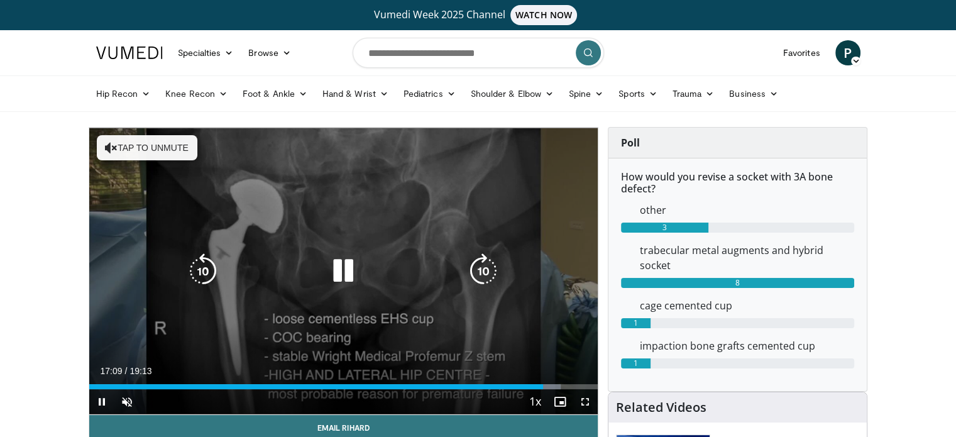 Image resolution: width=956 pixels, height=437 pixels. Describe the element at coordinates (429, 94) in the screenshot. I see `a: Pediatrics` at that location.